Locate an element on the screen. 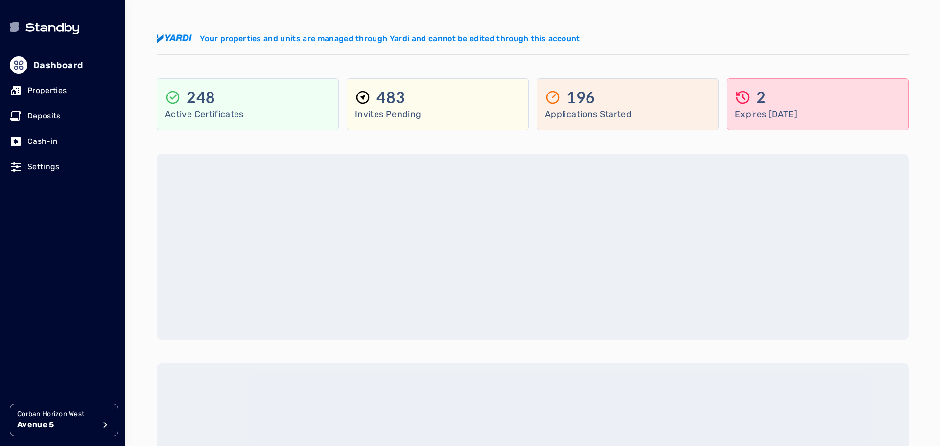  p: Applications Started is located at coordinates (628, 114).